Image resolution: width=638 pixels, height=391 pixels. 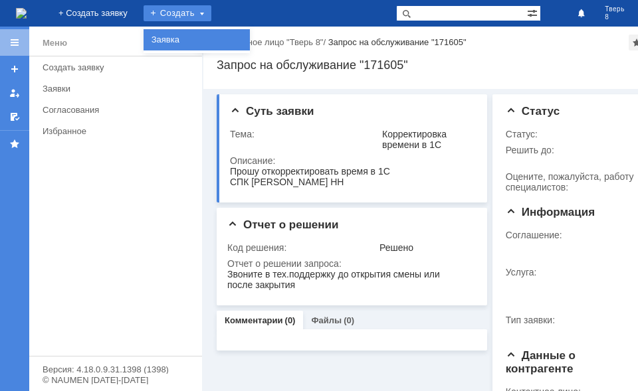 I want to click on div: Избранное, so click(x=111, y=131).